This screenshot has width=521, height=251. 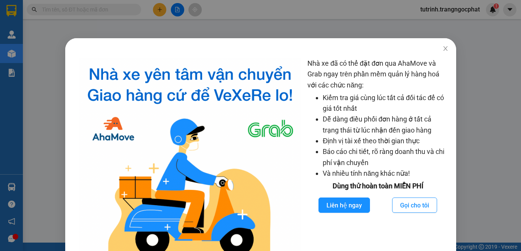 I want to click on span: close, so click(x=445, y=48).